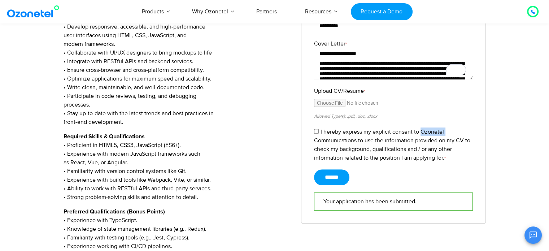 The image size is (549, 251). Describe the element at coordinates (392, 145) in the screenshot. I see `label: I hereby express my explicit consent to Ozonetel Communications to use the information provided o...` at that location.